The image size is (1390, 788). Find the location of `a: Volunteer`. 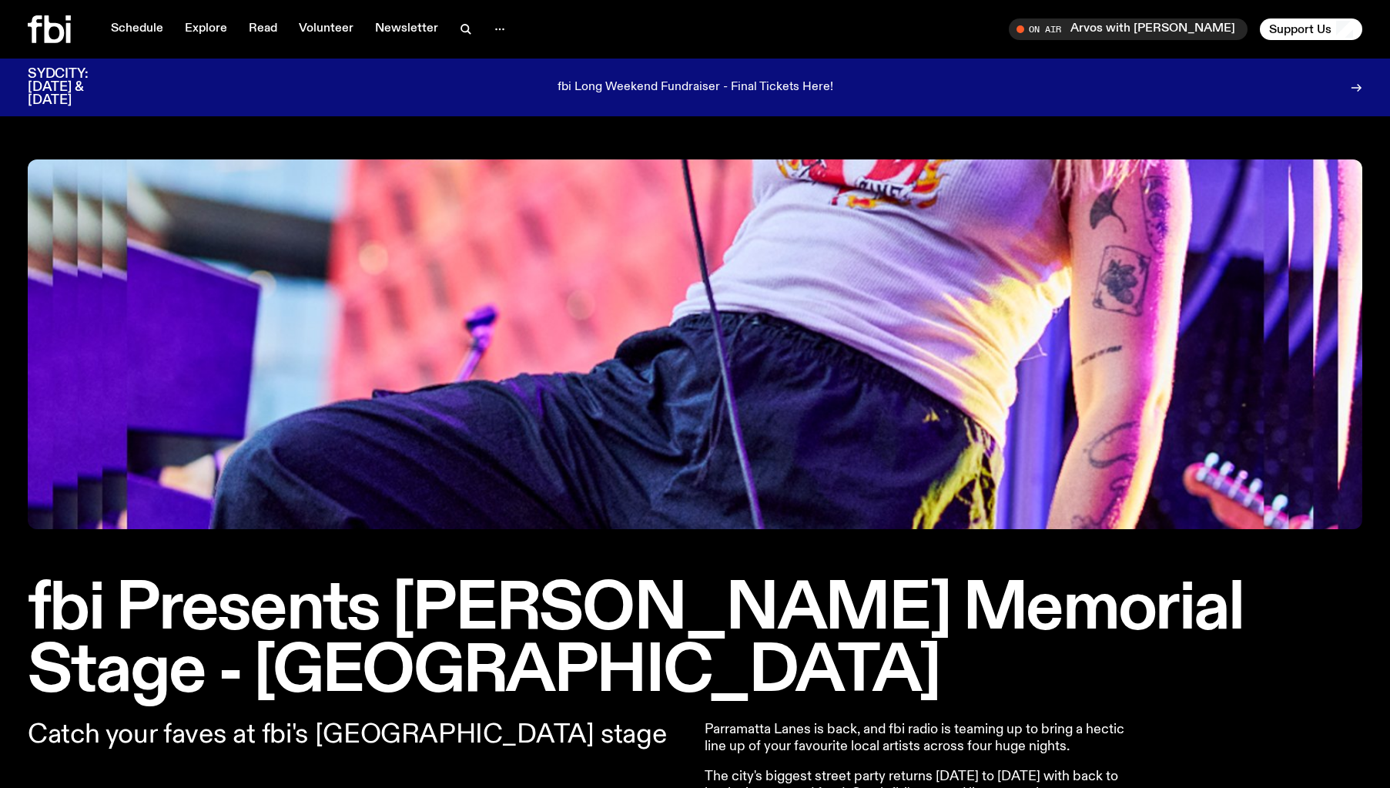

a: Volunteer is located at coordinates (326, 29).